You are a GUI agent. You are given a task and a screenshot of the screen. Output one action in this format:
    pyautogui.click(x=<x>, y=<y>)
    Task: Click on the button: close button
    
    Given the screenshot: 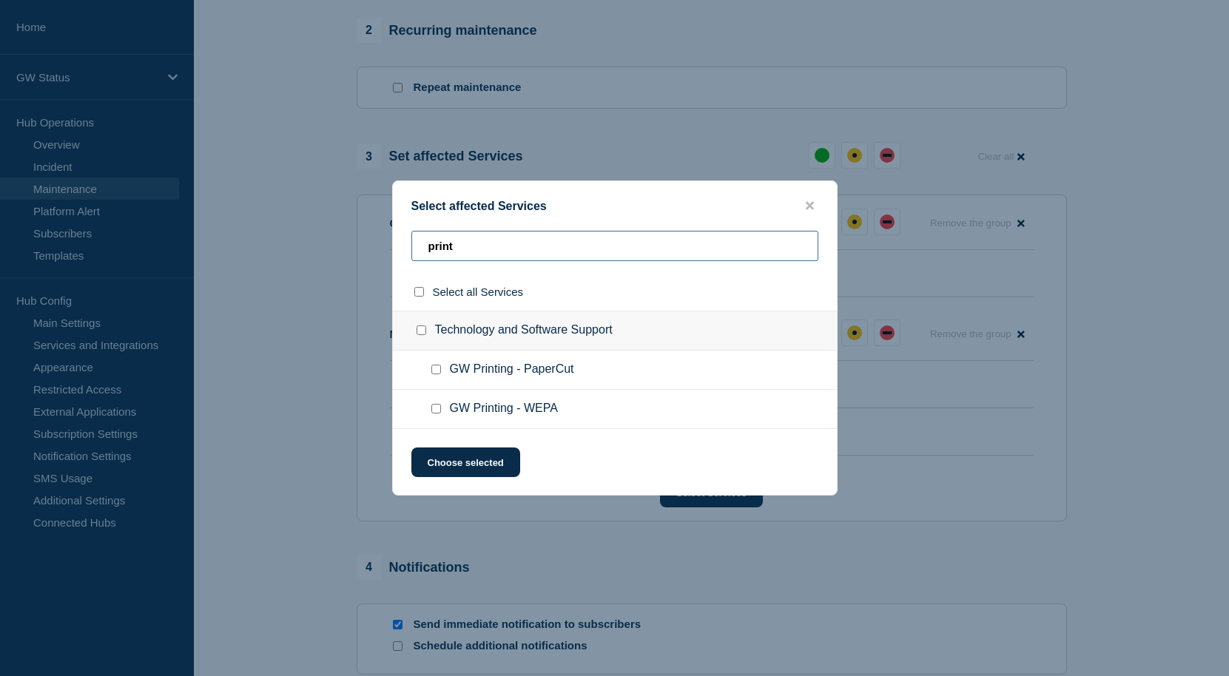 What is the action you would take?
    pyautogui.click(x=809, y=206)
    